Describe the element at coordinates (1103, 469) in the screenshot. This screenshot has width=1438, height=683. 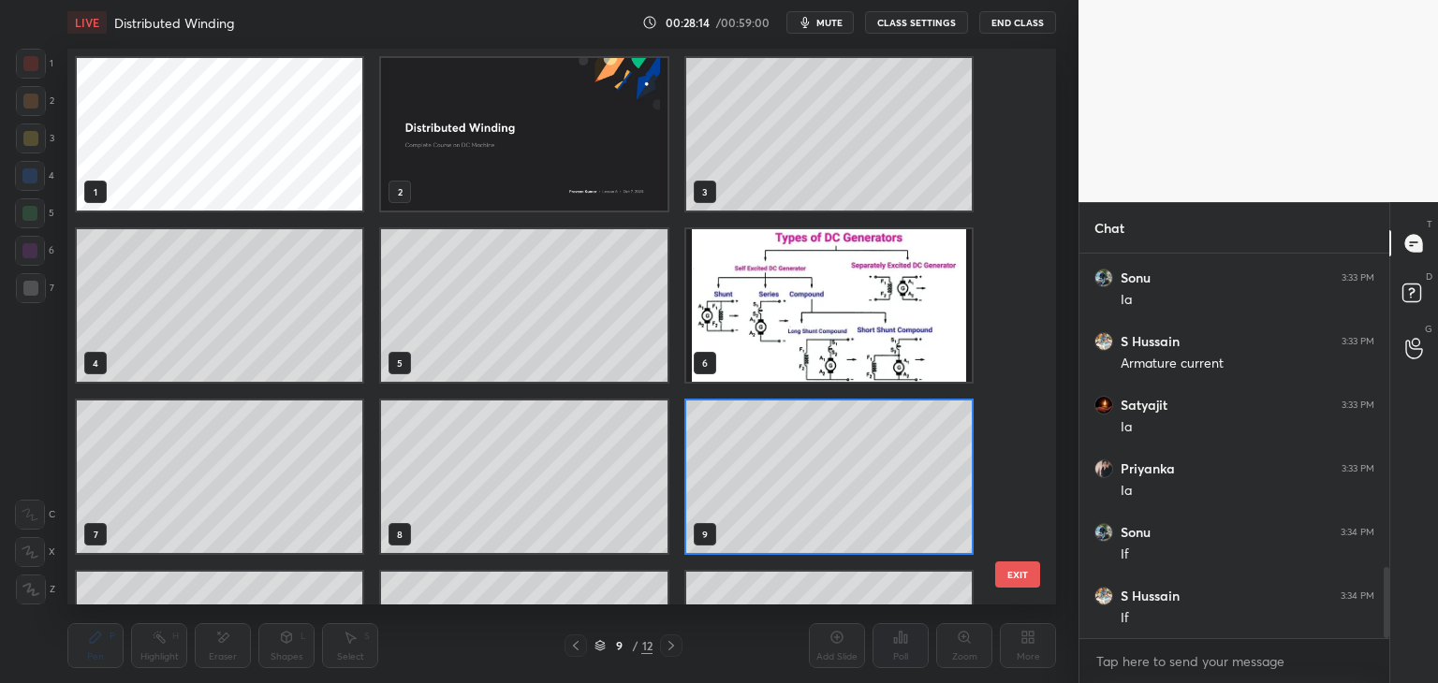
I see `img: 1a56f41675594ba7928455774852ebd2.jpg` at that location.